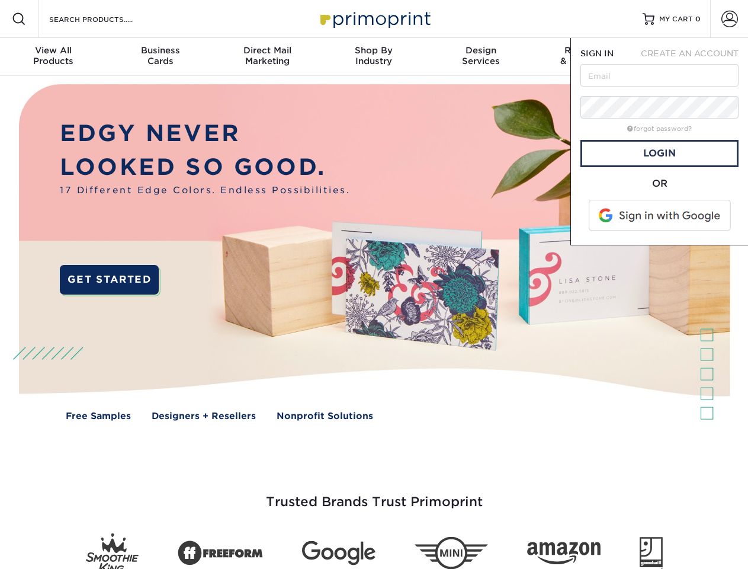  Describe the element at coordinates (676, 19) in the screenshot. I see `span: MY CART` at that location.